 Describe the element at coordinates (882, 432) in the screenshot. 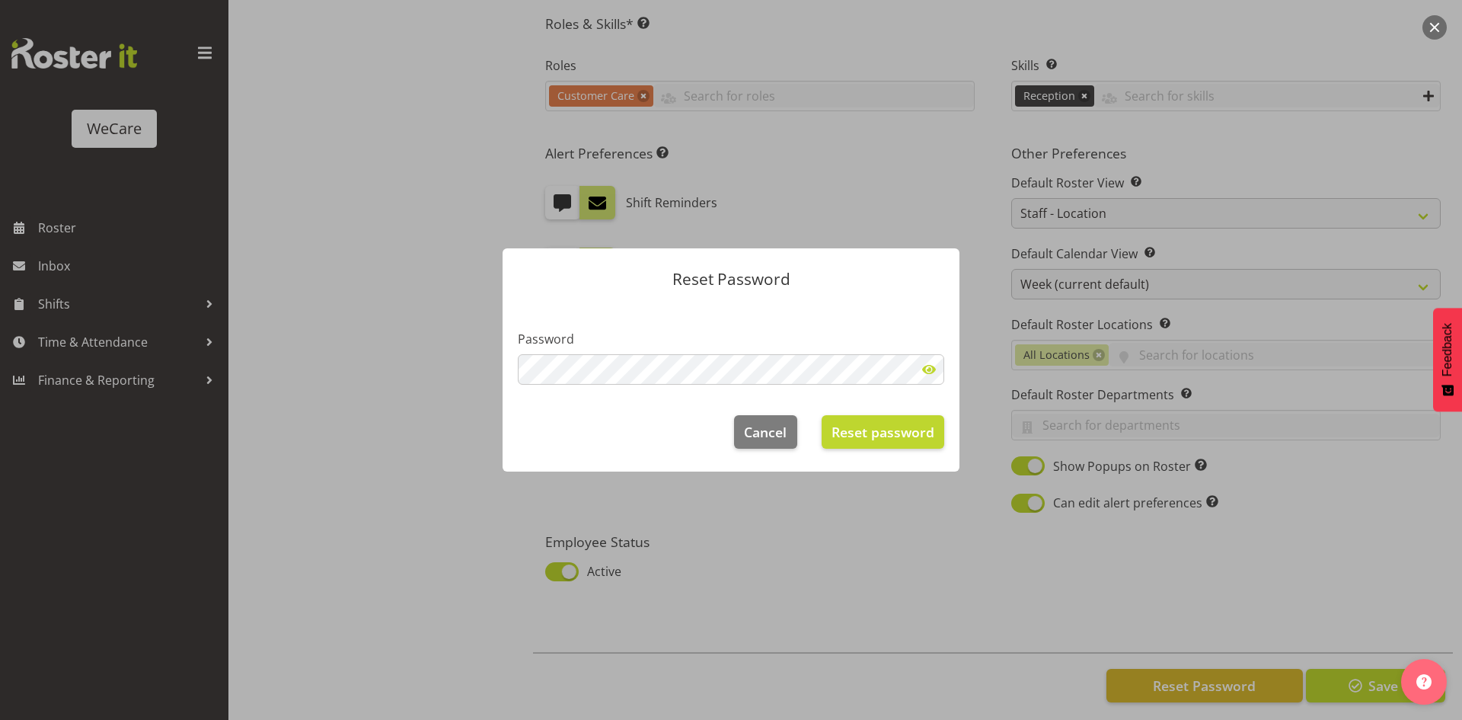

I see `span: Reset password` at that location.